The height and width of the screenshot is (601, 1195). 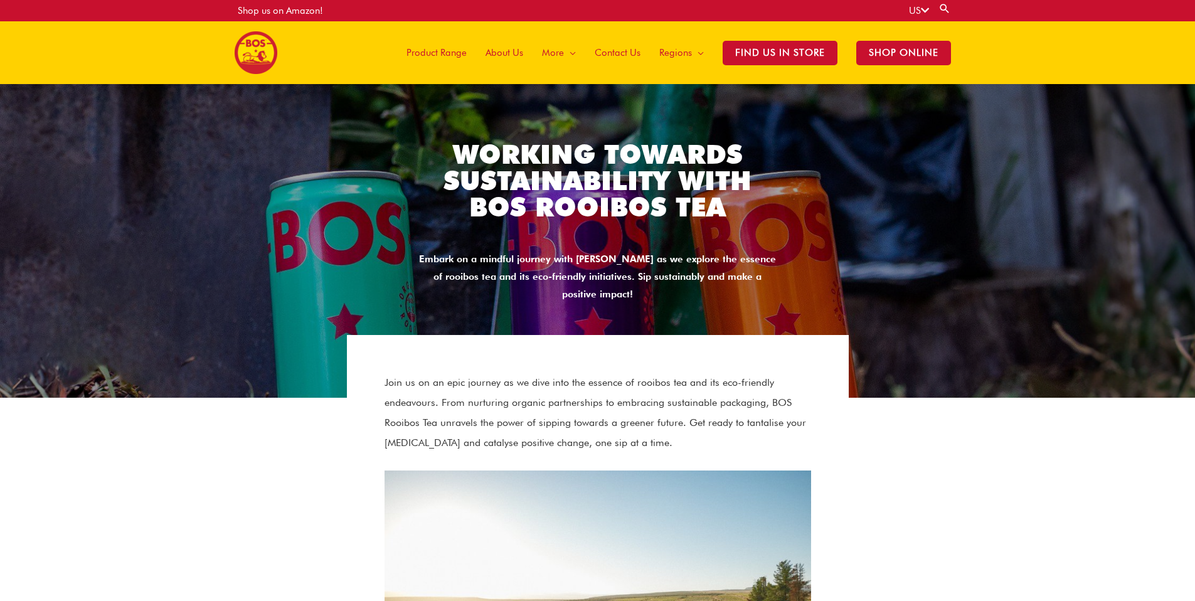 I want to click on a: SHOP ONLINE, so click(x=903, y=53).